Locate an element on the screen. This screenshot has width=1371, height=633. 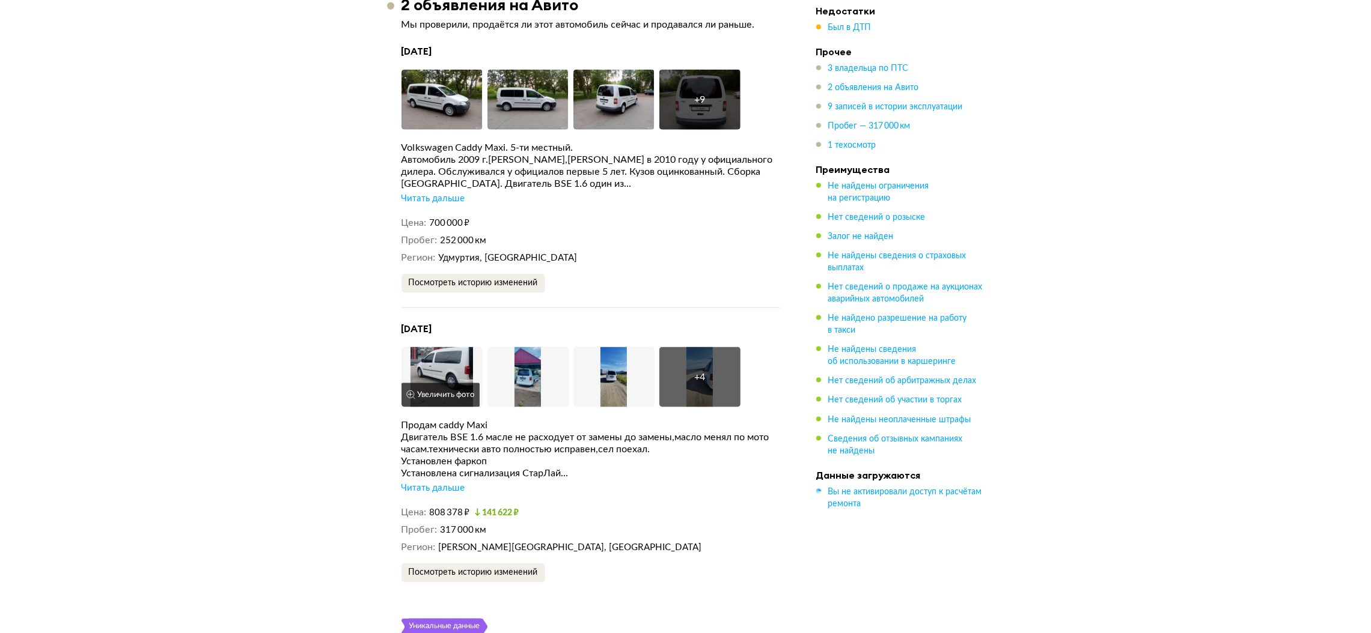
span: Нет сведений о розыске is located at coordinates (877, 218).